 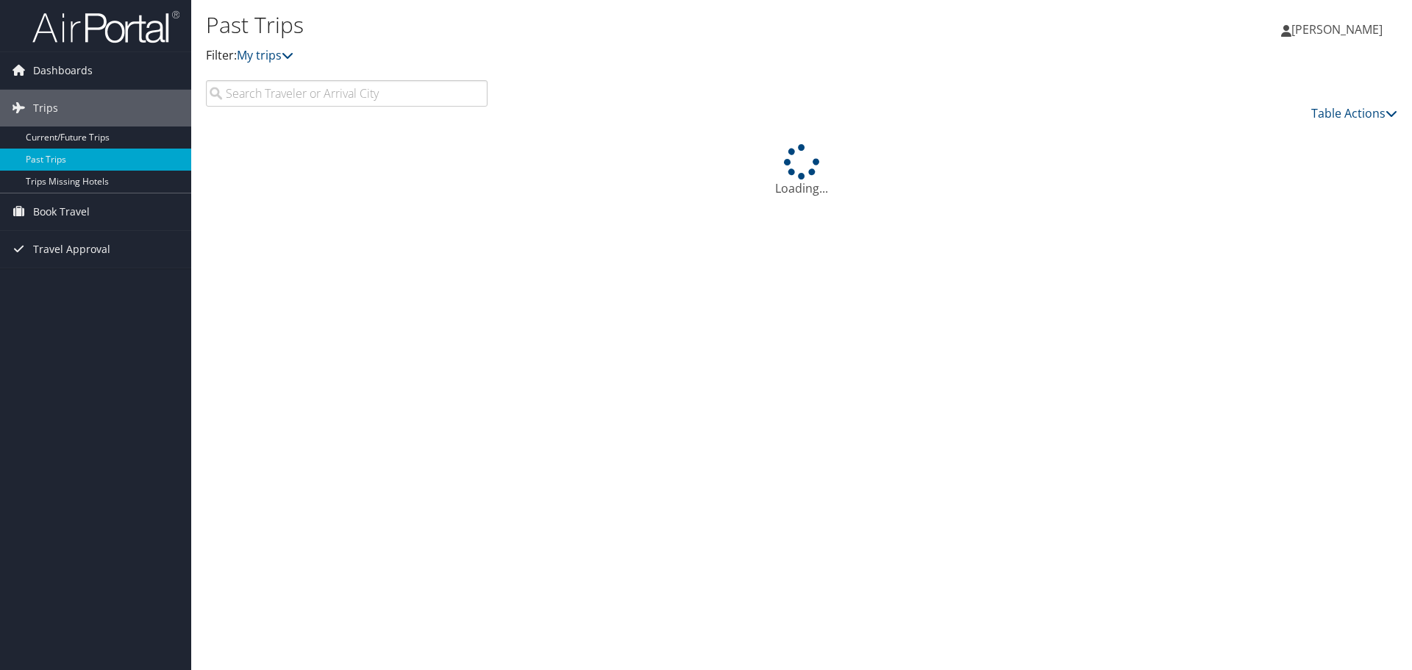 What do you see at coordinates (63, 71) in the screenshot?
I see `span: Dashboards` at bounding box center [63, 71].